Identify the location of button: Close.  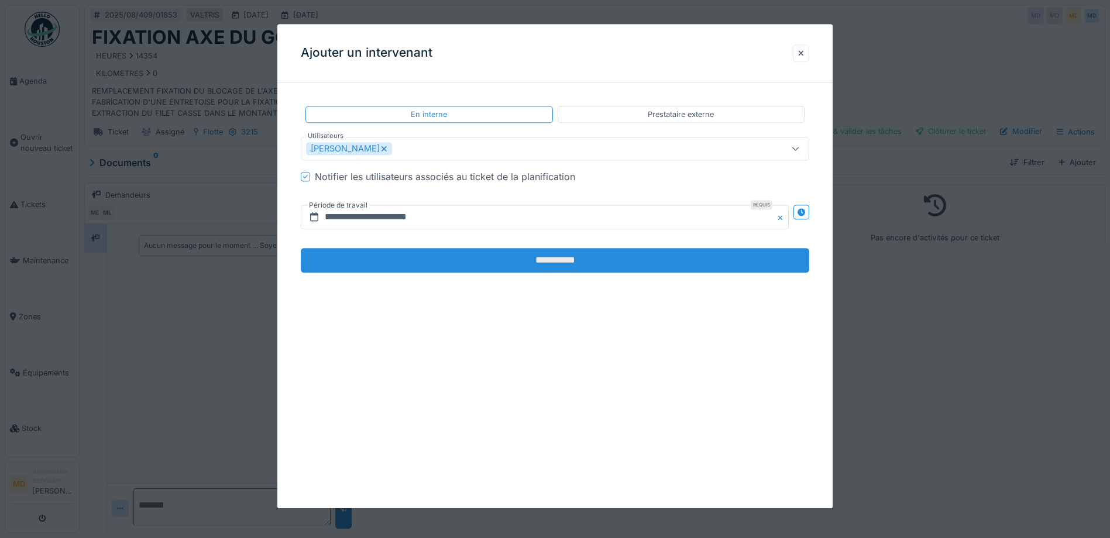
(782, 218).